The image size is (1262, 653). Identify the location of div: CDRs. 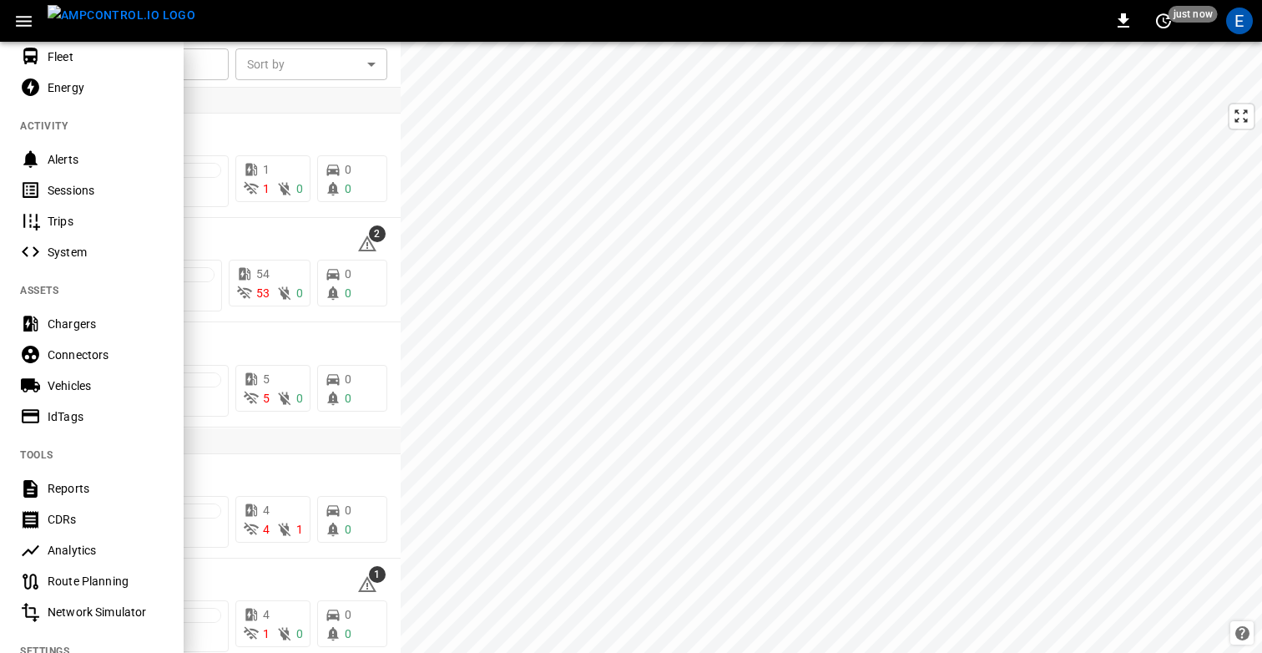
(105, 519).